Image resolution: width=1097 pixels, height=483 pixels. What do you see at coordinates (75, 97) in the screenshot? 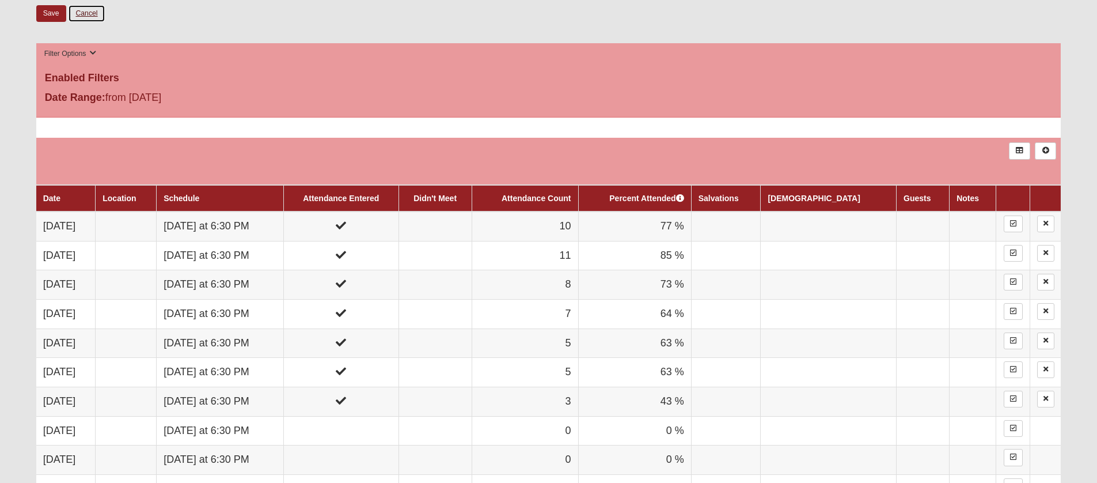
I see `label: Date Range:` at bounding box center [75, 97].